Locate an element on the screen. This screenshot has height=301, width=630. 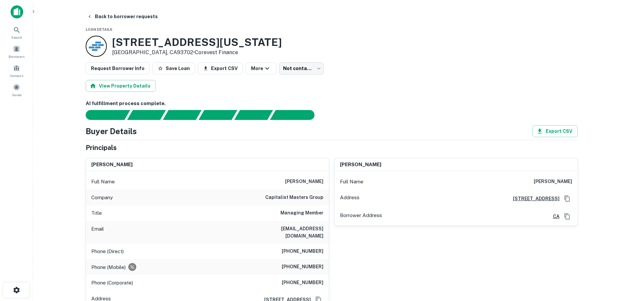
img: capitalize-icon.png is located at coordinates (17, 12).